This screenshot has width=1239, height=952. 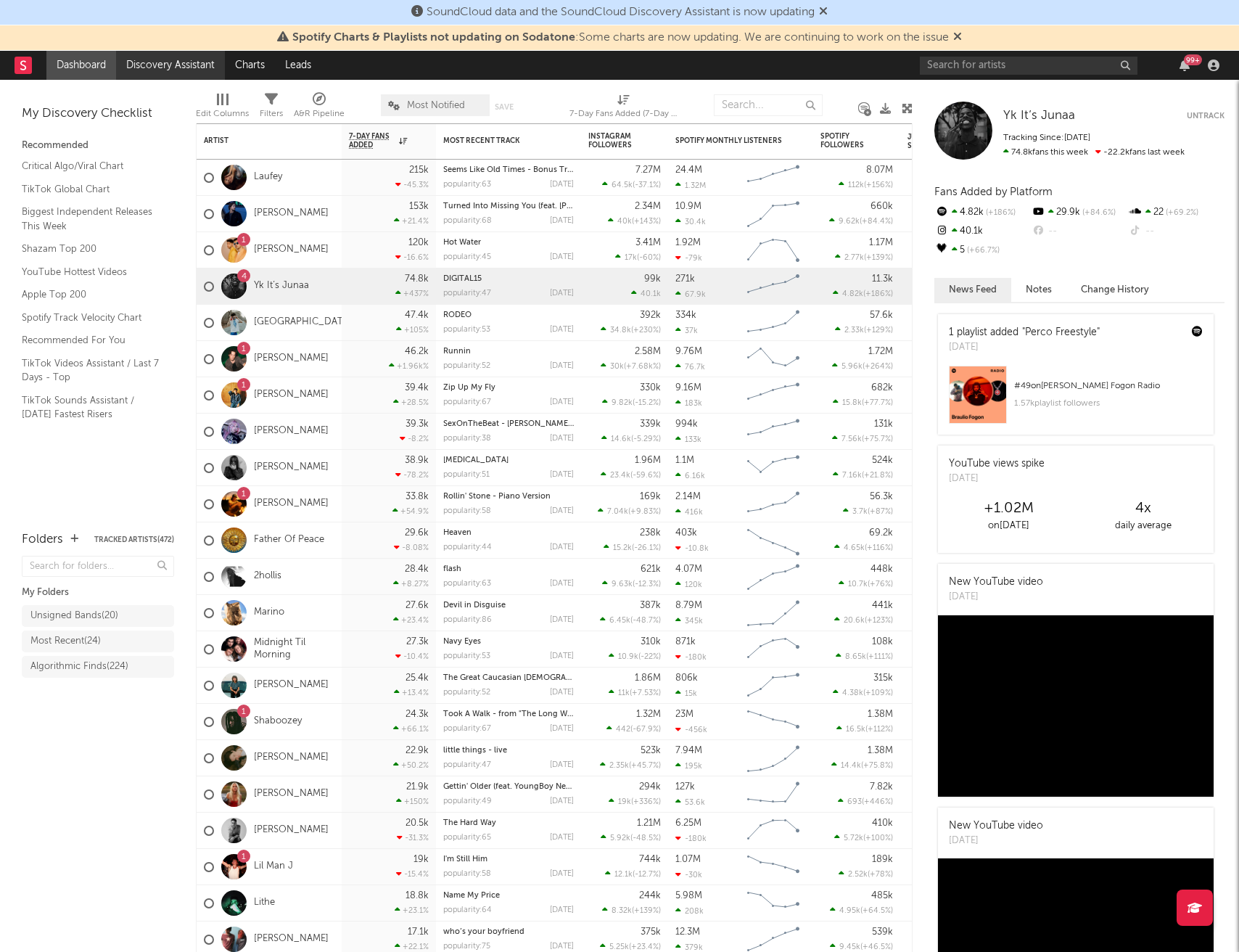 What do you see at coordinates (504, 107) in the screenshot?
I see `button: Save` at bounding box center [504, 107].